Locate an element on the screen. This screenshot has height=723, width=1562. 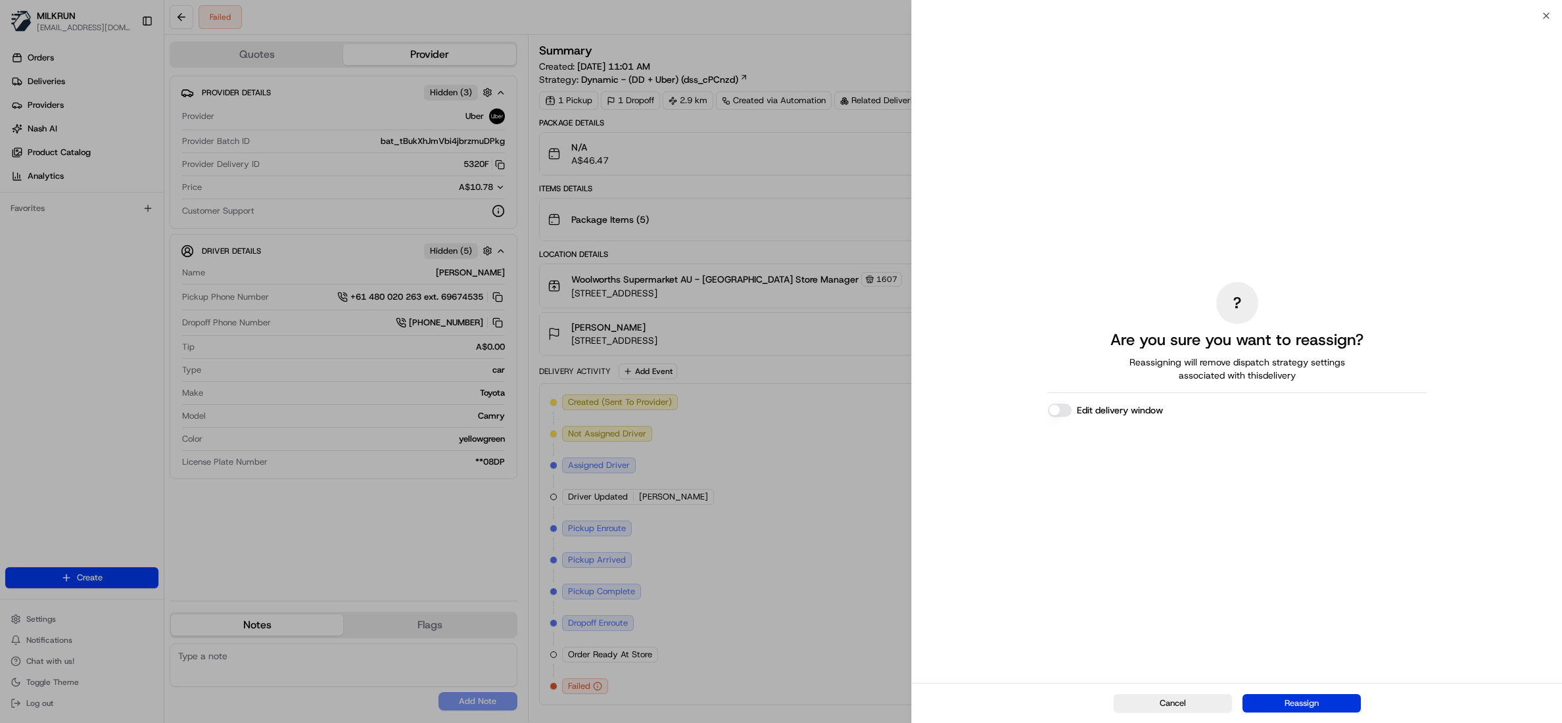
label: Edit delivery window is located at coordinates (1119, 410).